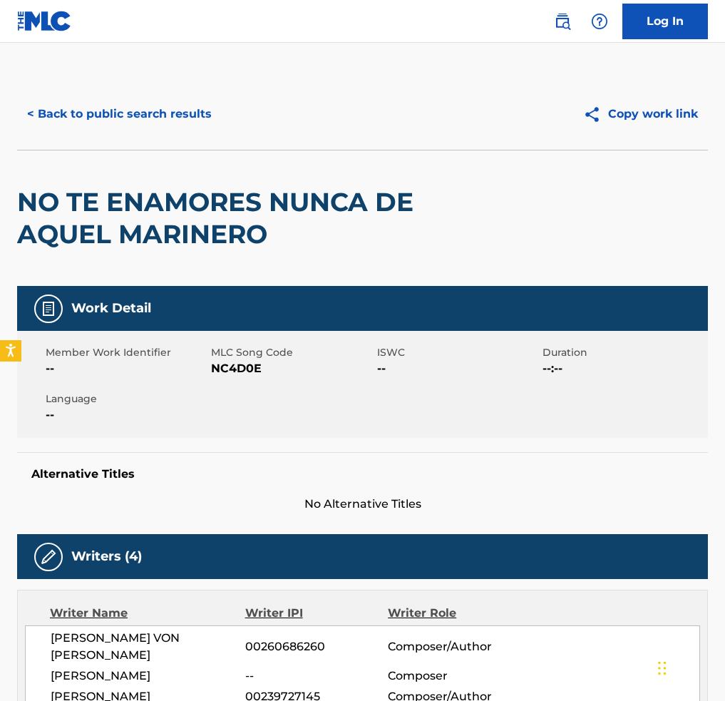 The height and width of the screenshot is (701, 725). Describe the element at coordinates (317, 613) in the screenshot. I see `div: Writer IPI` at that location.